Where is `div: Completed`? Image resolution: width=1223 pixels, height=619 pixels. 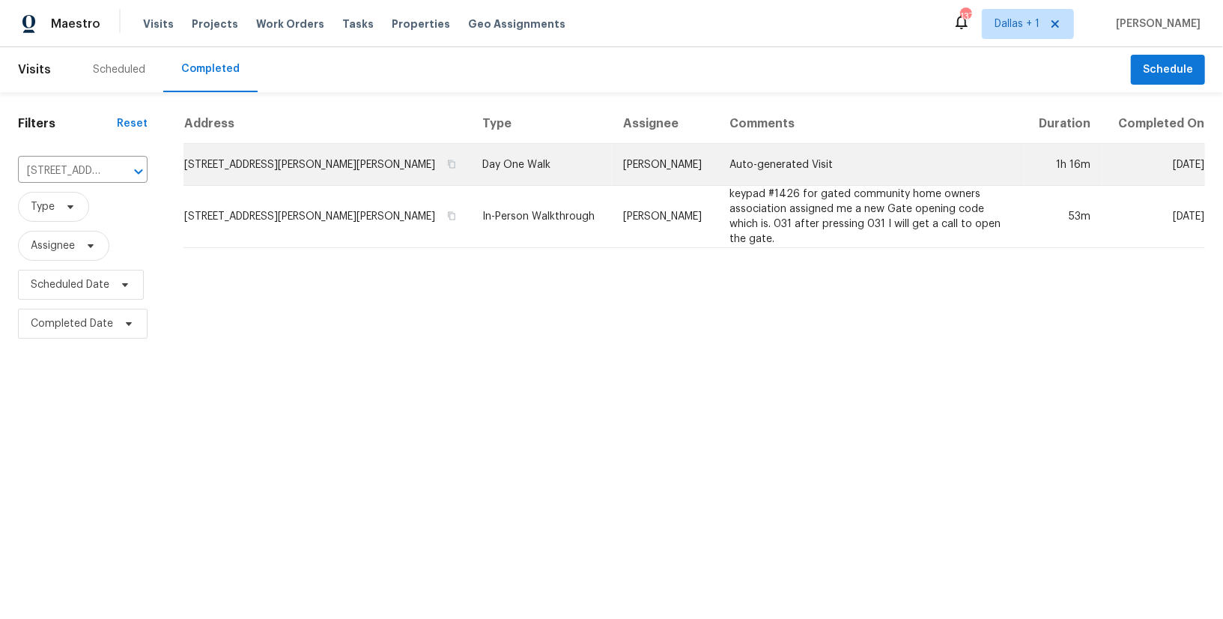
div: Completed is located at coordinates (210, 69).